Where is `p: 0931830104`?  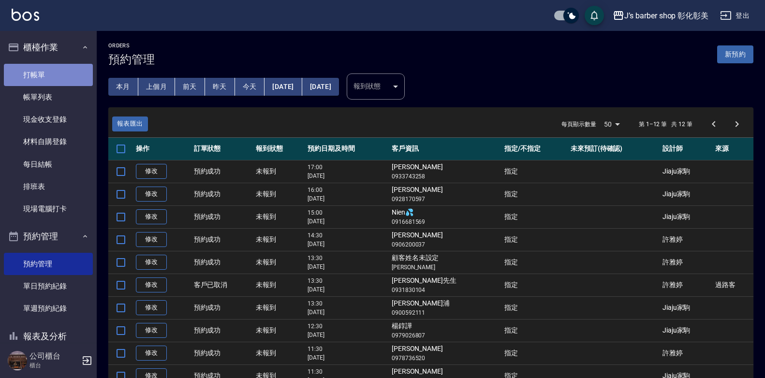
p: 0931830104 is located at coordinates (445, 290).